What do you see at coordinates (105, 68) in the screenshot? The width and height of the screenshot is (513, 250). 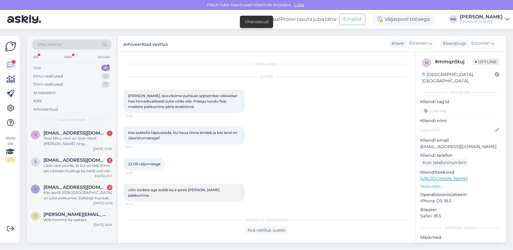 I see `div: 4` at bounding box center [105, 68].